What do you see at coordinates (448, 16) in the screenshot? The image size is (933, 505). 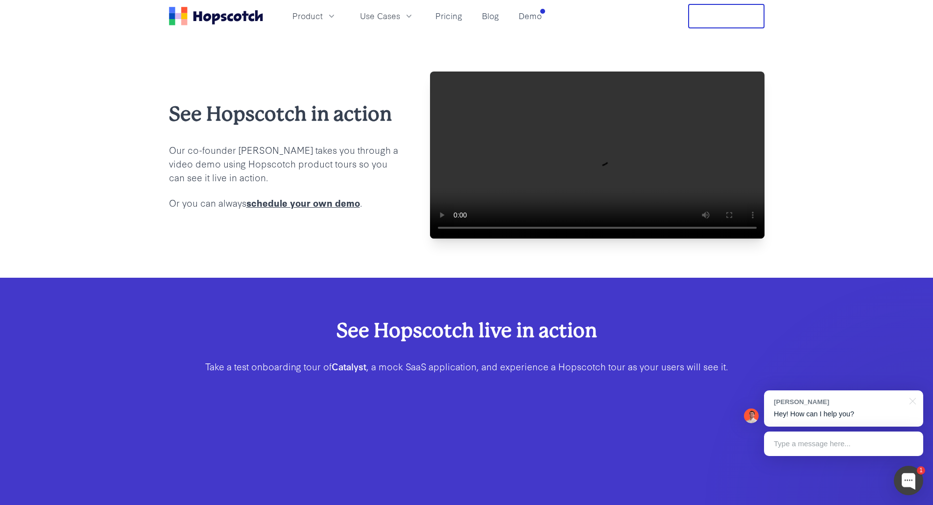 I see `a: Pricing` at bounding box center [448, 16].